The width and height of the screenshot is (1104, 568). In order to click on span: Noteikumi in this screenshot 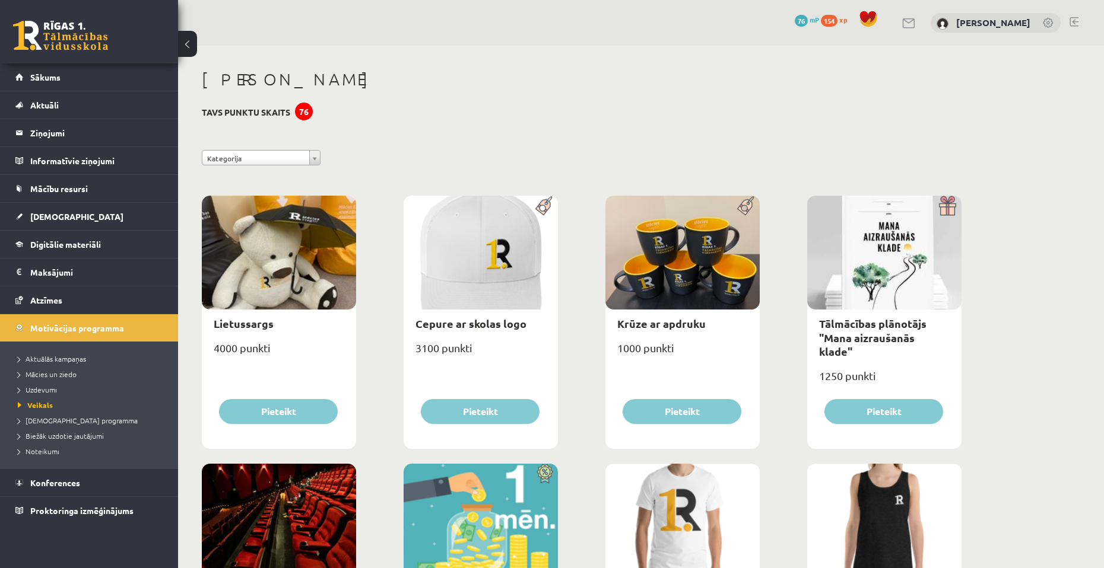, I will do `click(39, 452)`.